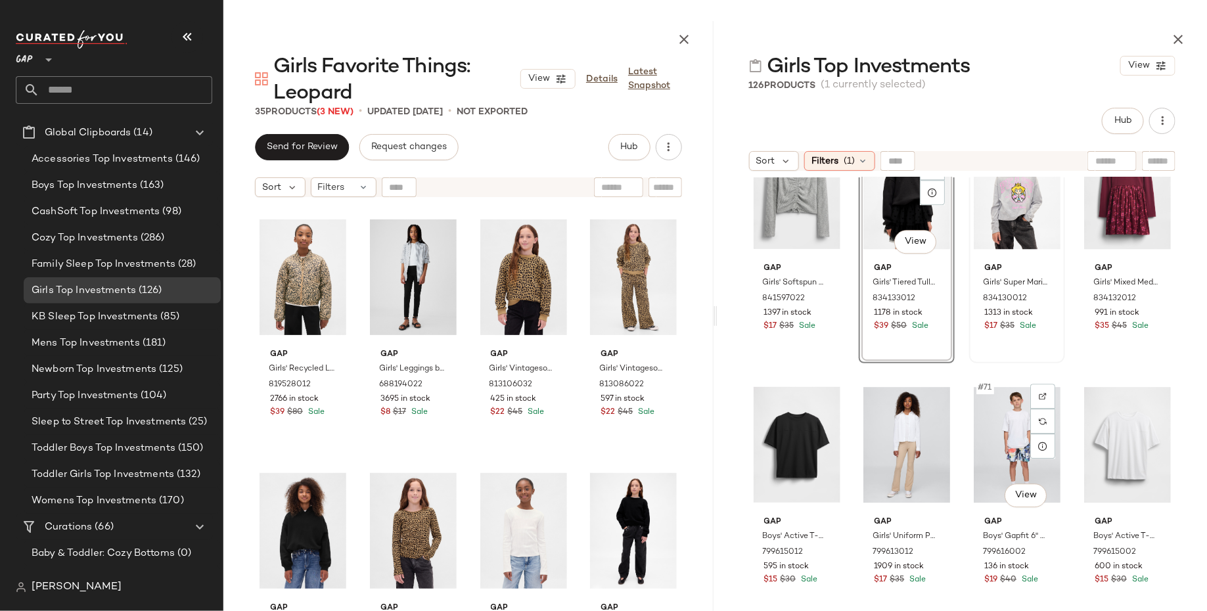 The image size is (1207, 611). I want to click on span: 3695 in stock, so click(405, 400).